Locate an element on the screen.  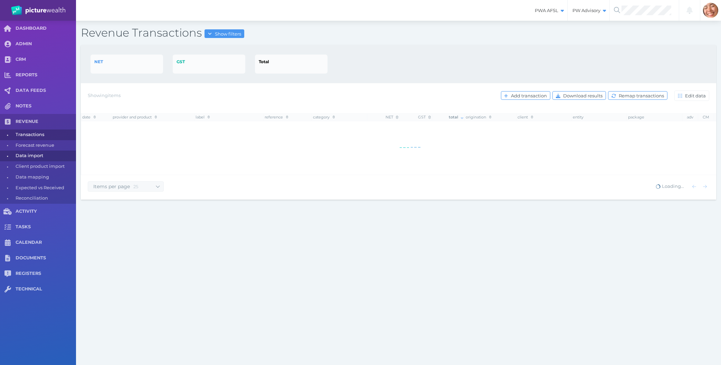
span: Expected vs Received is located at coordinates (45, 188).